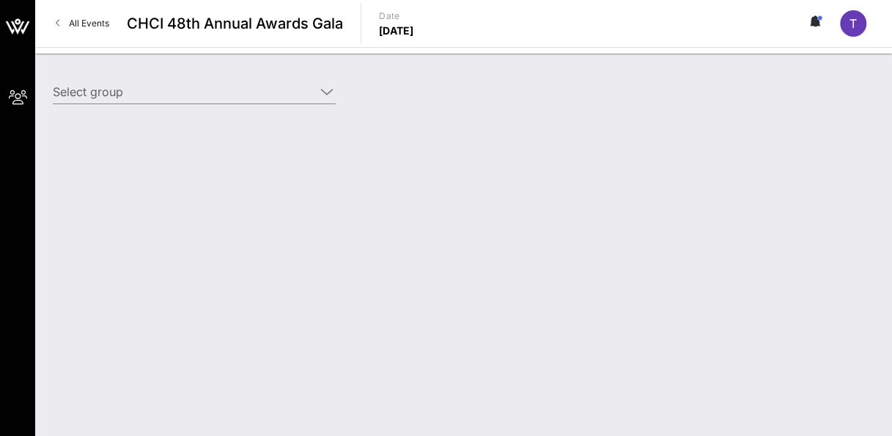 The height and width of the screenshot is (436, 892). What do you see at coordinates (854, 23) in the screenshot?
I see `span: T` at bounding box center [854, 23].